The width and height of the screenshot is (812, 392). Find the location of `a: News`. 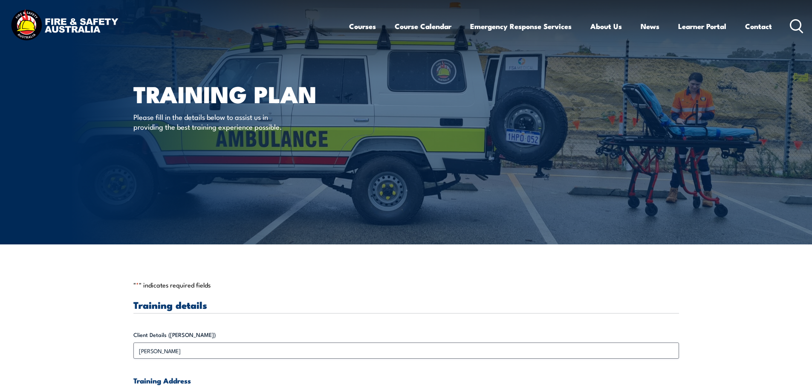

a: News is located at coordinates (650, 26).